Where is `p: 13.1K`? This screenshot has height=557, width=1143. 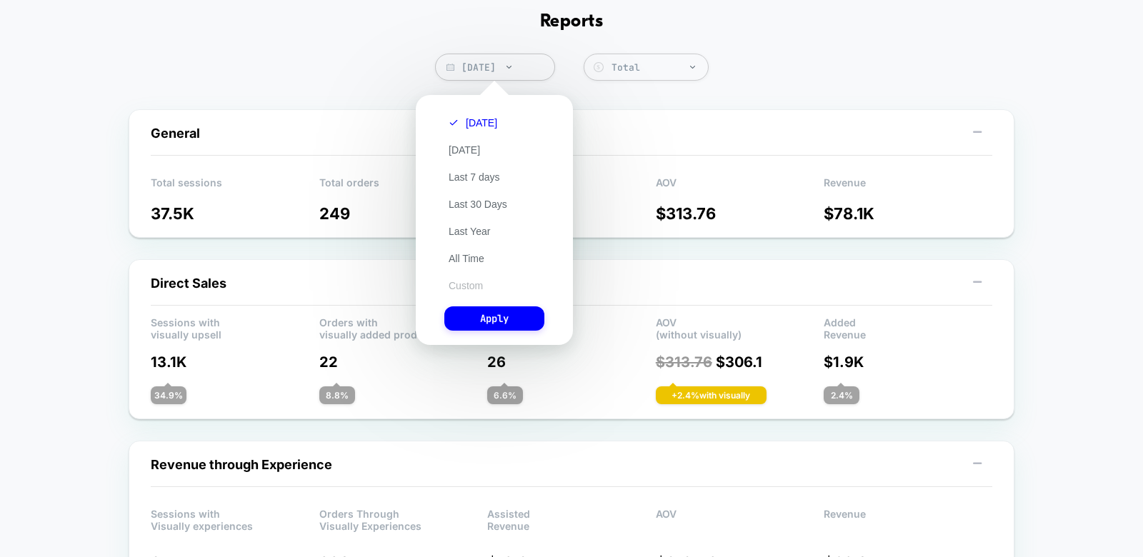 p: 13.1K is located at coordinates (235, 362).